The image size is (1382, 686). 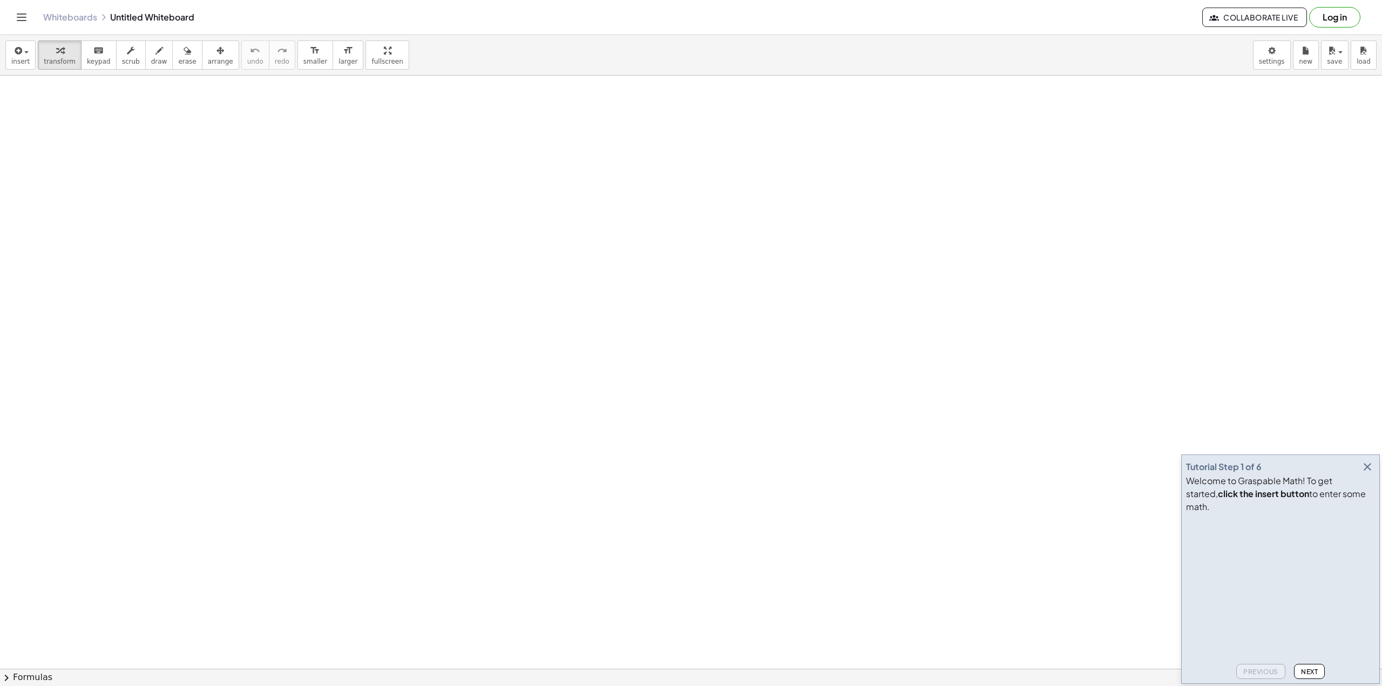 I want to click on button: draw, so click(x=159, y=55).